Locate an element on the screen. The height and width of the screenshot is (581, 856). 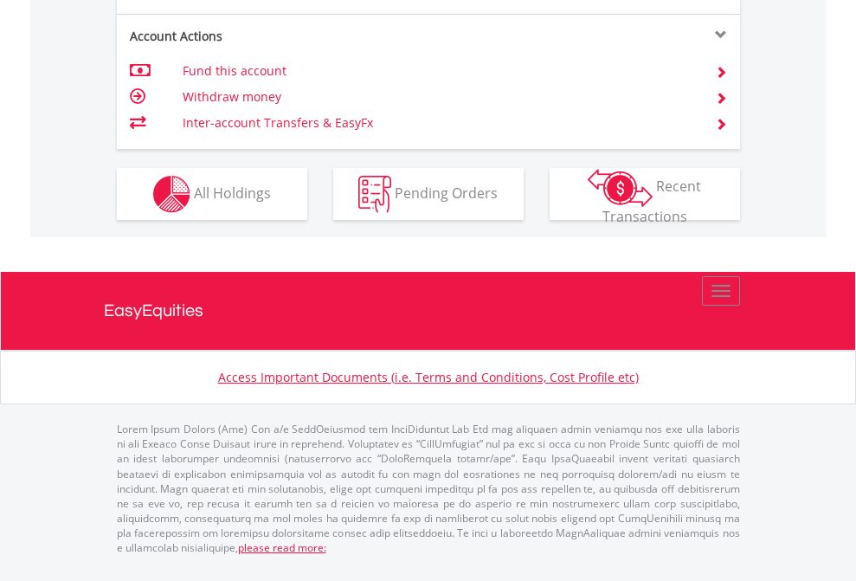
a: EasyEquities is located at coordinates (428, 311).